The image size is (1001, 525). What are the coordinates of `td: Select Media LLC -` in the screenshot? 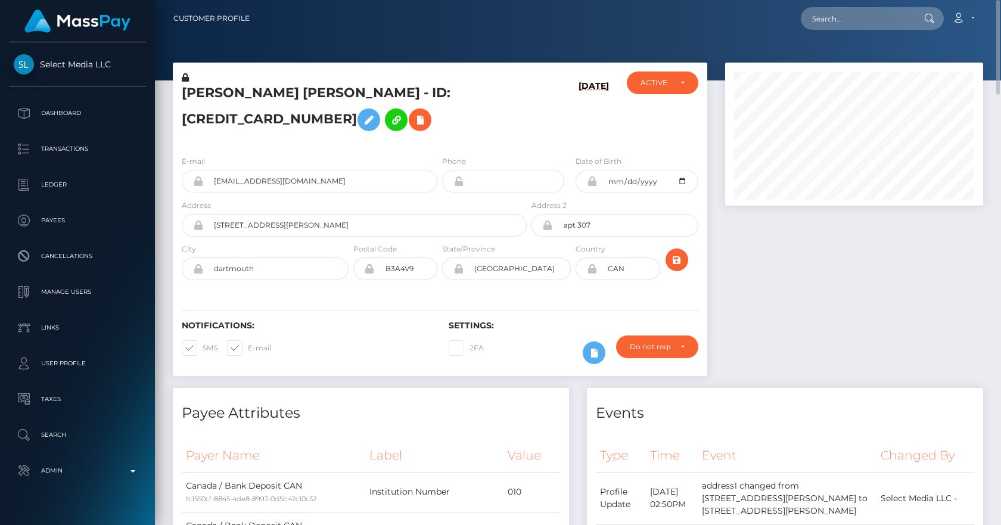 It's located at (925, 498).